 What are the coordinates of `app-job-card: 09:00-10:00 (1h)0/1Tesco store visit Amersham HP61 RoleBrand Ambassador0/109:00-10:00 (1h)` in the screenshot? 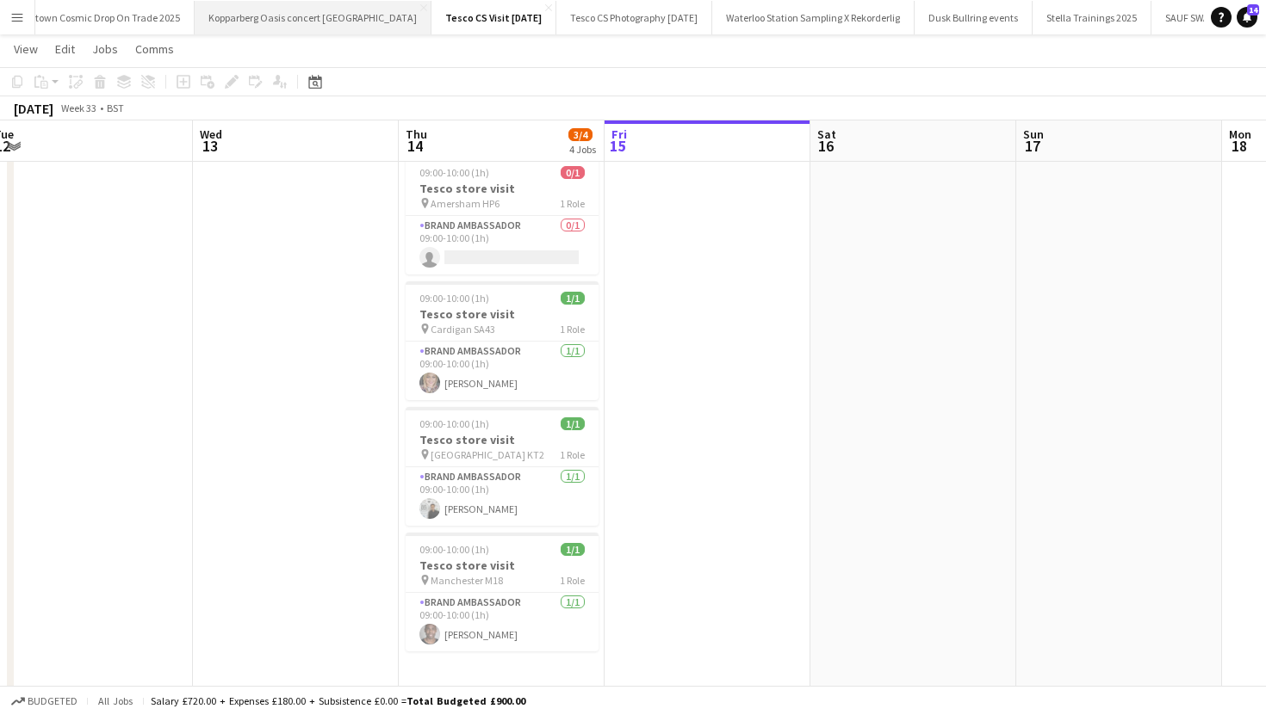 It's located at (502, 215).